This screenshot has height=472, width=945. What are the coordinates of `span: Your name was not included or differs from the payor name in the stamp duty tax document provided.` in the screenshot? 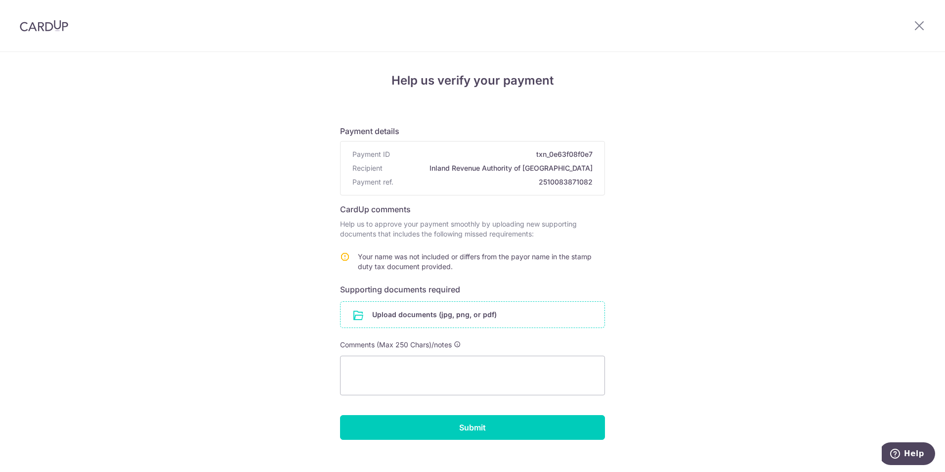 It's located at (475, 261).